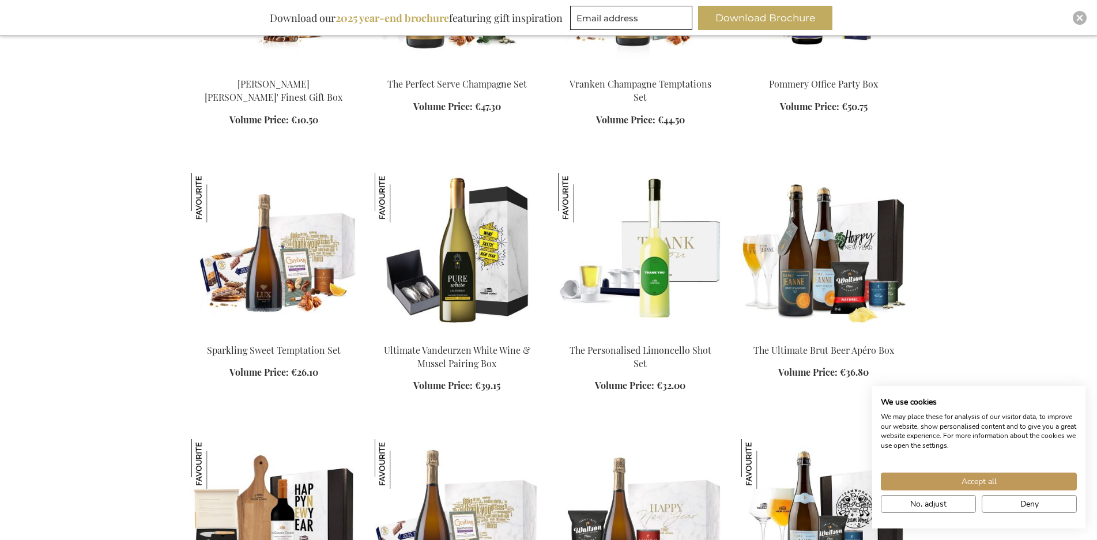 Image resolution: width=1097 pixels, height=540 pixels. I want to click on a: Sparkling Sweet Temptation Set, so click(274, 350).